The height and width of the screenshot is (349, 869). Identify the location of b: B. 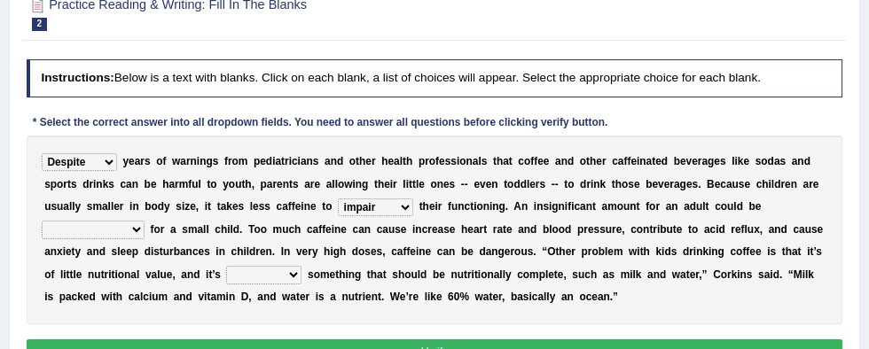
(710, 184).